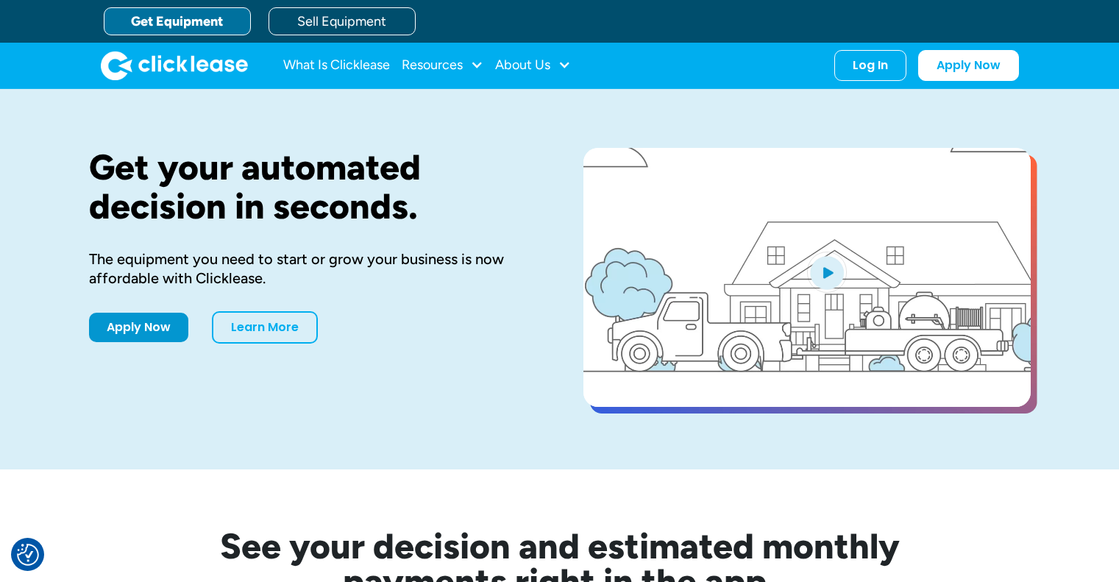 This screenshot has height=582, width=1119. What do you see at coordinates (265, 327) in the screenshot?
I see `a: Learn More` at bounding box center [265, 327].